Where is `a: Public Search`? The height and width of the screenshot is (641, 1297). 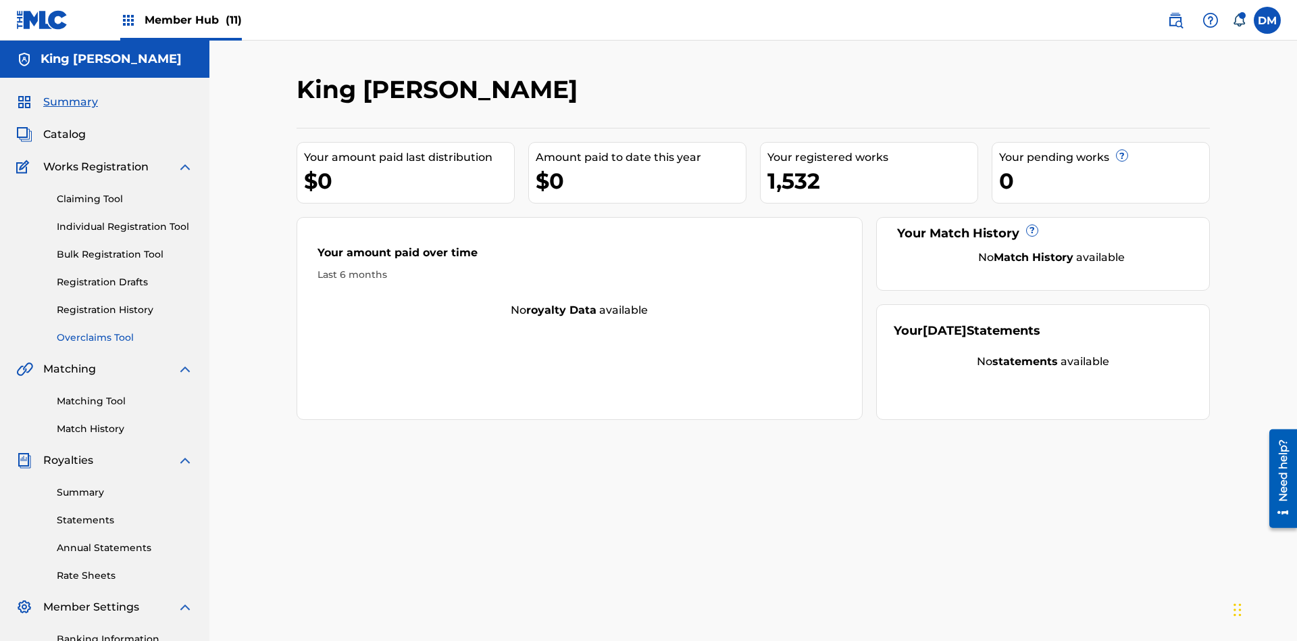 a: Public Search is located at coordinates (1176, 20).